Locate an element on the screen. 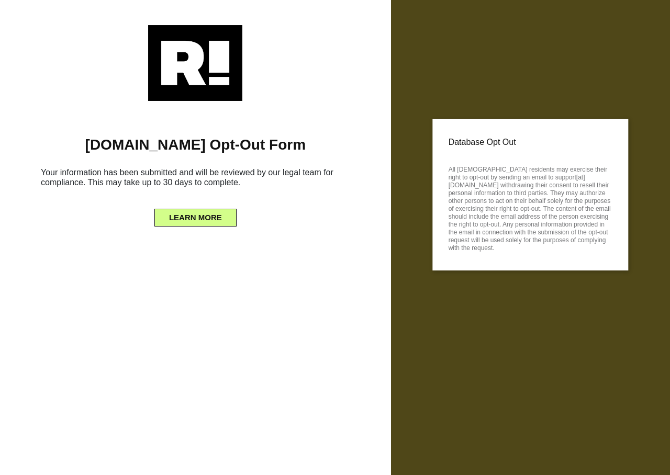 Image resolution: width=670 pixels, height=475 pixels. img: Retention.com is located at coordinates (195, 63).